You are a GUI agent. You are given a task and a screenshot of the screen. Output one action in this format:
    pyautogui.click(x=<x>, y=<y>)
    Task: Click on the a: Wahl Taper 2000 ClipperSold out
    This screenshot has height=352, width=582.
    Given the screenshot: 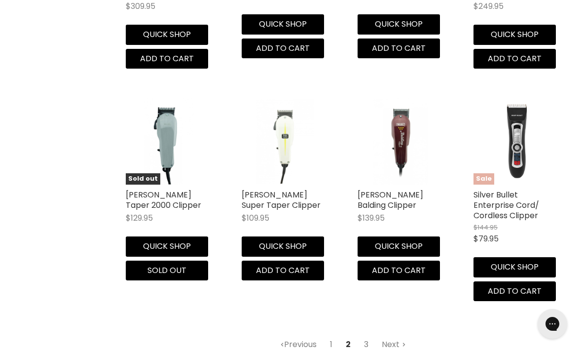 What is the action you would take?
    pyautogui.click(x=169, y=141)
    